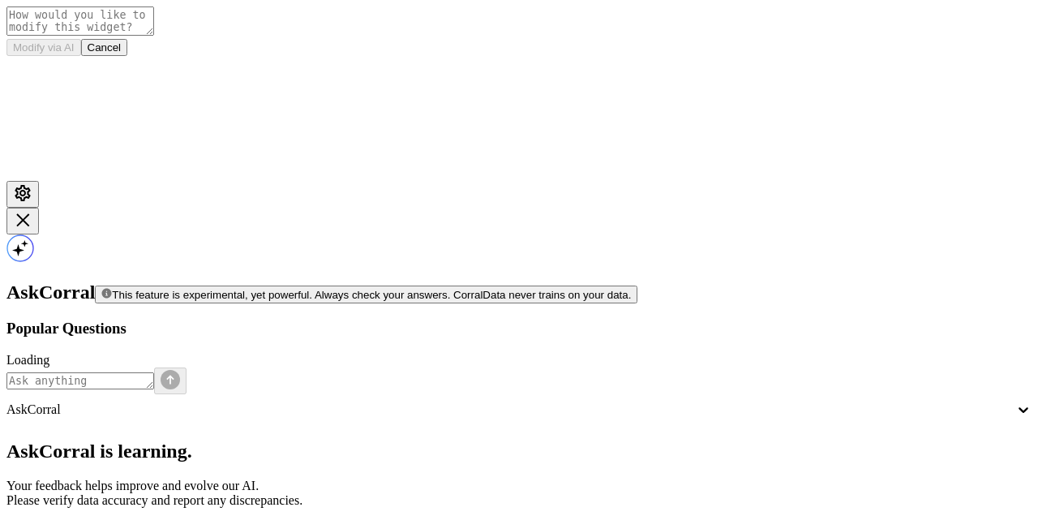 Image resolution: width=1038 pixels, height=516 pixels. Describe the element at coordinates (519, 328) in the screenshot. I see `h3: Popular Questions` at that location.